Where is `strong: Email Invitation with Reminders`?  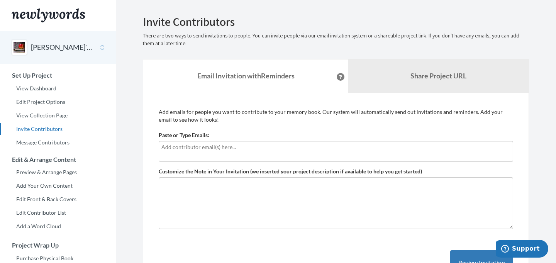
strong: Email Invitation with Reminders is located at coordinates (246, 76).